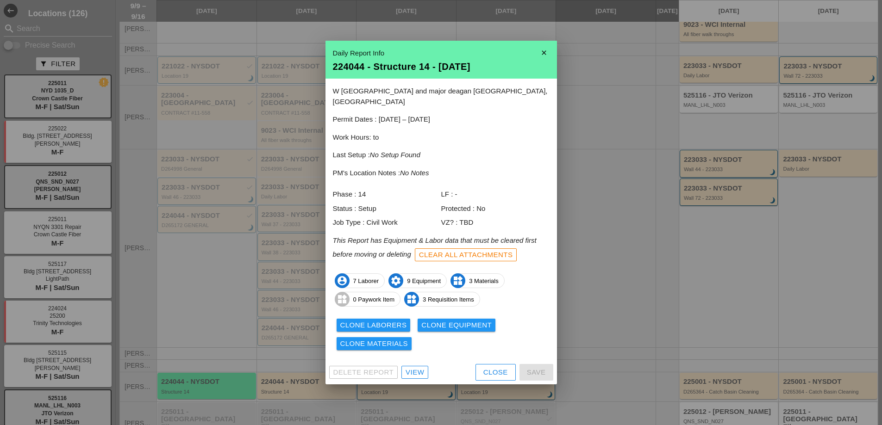 This screenshot has height=425, width=882. Describe the element at coordinates (477, 281) in the screenshot. I see `span: 3 Materials` at that location.